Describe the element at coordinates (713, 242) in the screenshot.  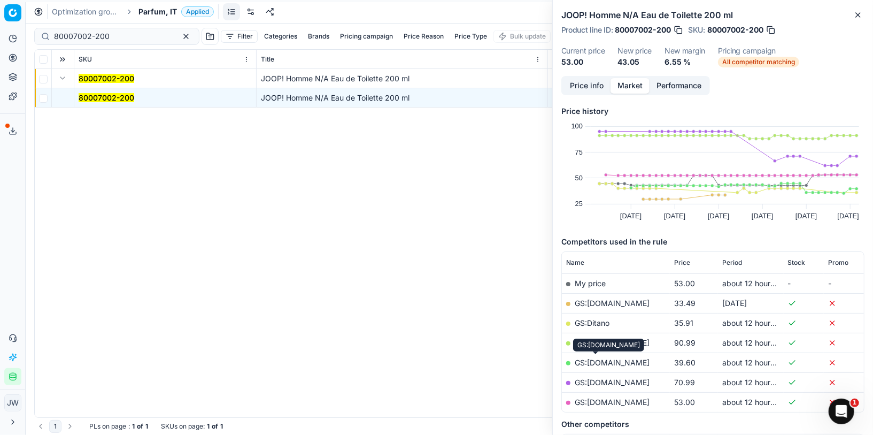
I see `h5: Competitors used in the rule` at that location.